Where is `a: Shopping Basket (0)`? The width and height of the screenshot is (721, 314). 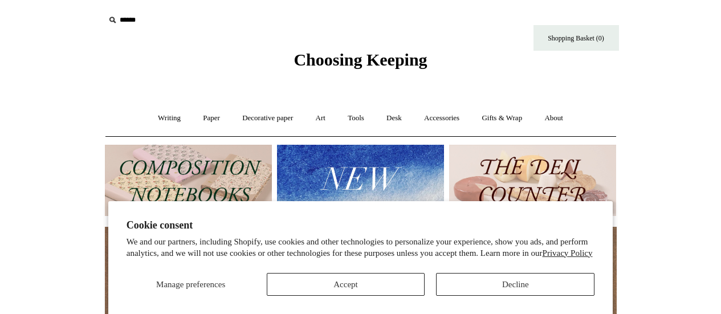
a: Shopping Basket (0) is located at coordinates (576, 38).